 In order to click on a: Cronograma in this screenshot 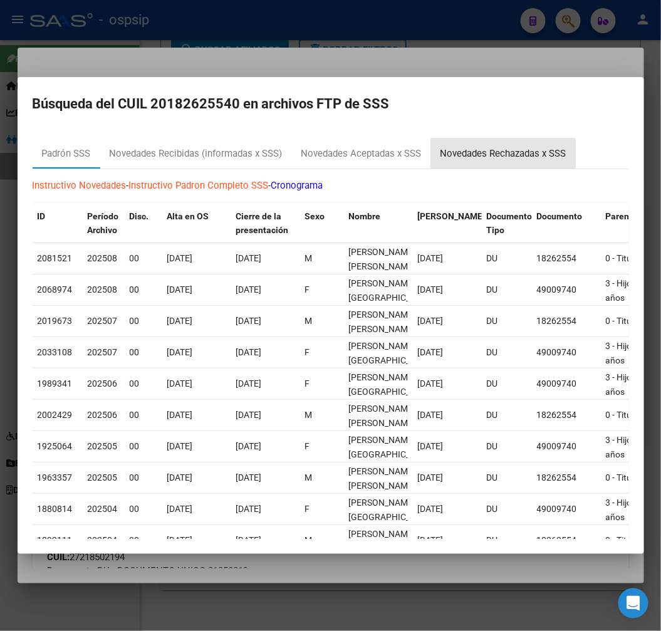, I will do `click(297, 186)`.